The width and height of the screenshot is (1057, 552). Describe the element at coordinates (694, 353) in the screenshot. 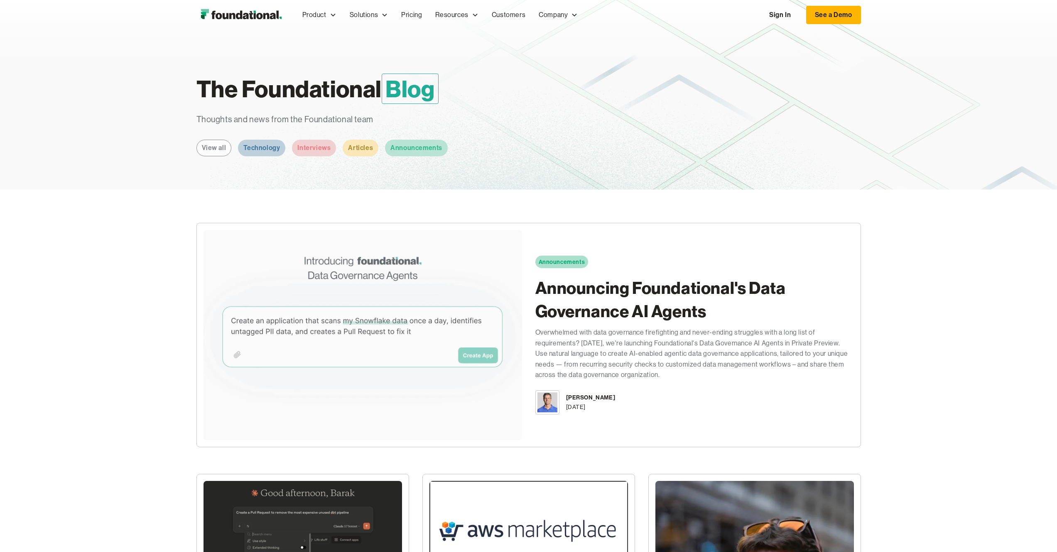

I see `div: Overwhelmed with data governance firefighting and never-ending struggles with a long list of requ...` at that location.